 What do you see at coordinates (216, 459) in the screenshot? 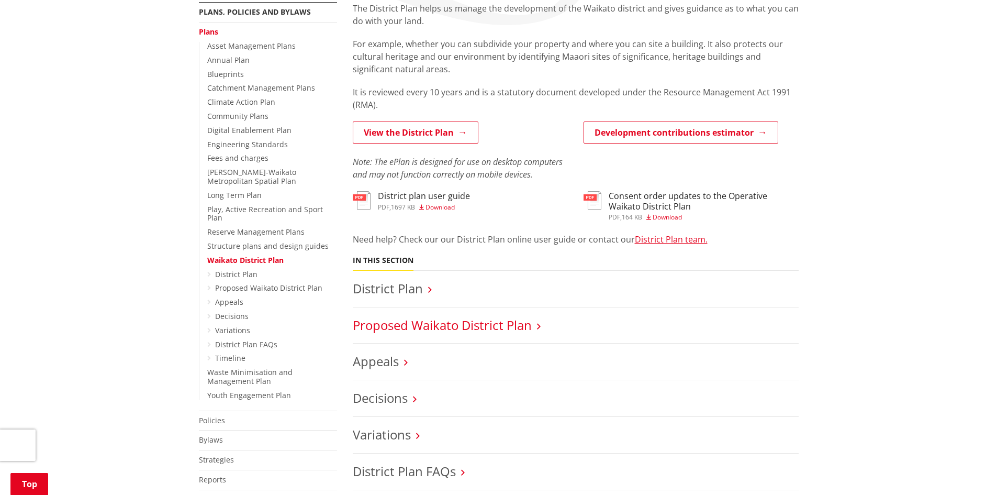
I see `a: Strategies` at bounding box center [216, 459].